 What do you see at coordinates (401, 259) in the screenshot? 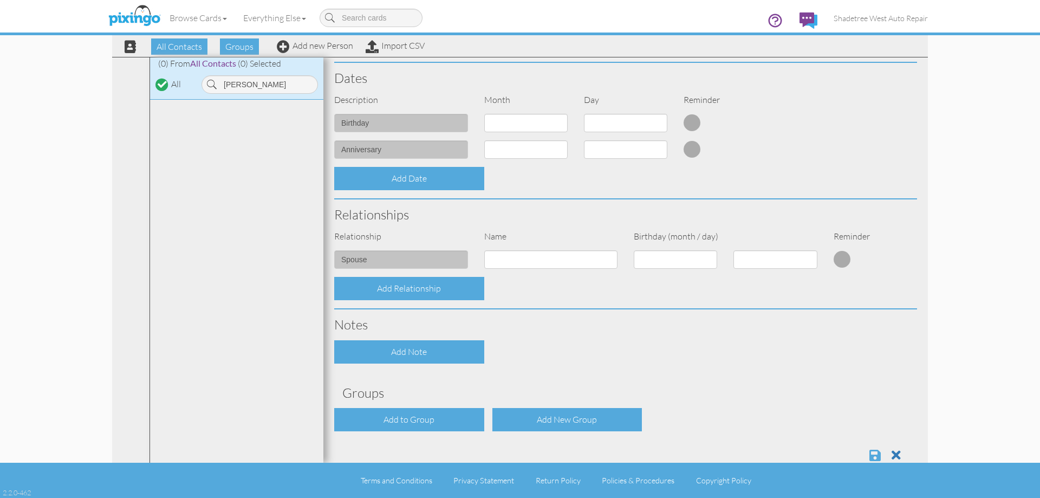
I see `input: (e.g. Friend, Daughter)` at bounding box center [401, 259].